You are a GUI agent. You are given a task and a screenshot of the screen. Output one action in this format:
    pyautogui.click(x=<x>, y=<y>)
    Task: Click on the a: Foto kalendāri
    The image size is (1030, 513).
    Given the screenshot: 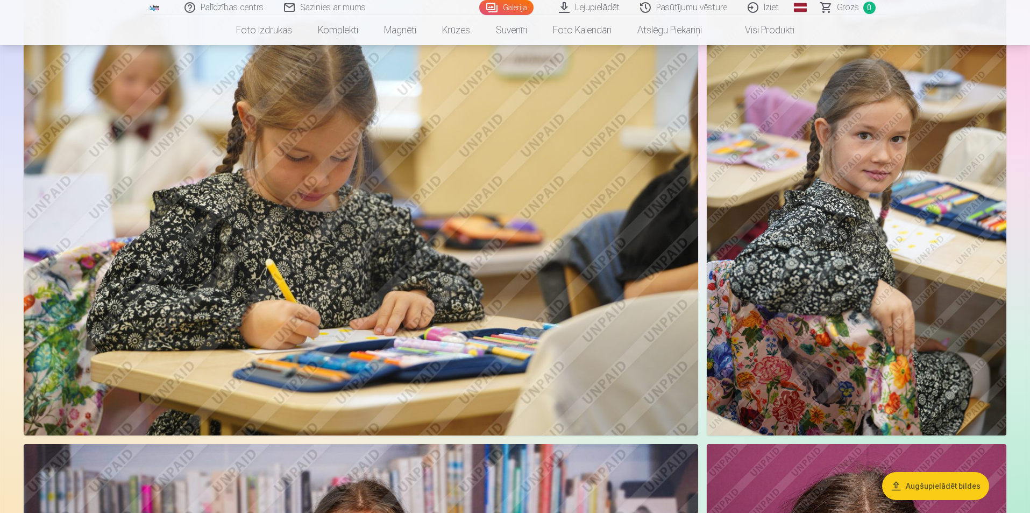 What is the action you would take?
    pyautogui.click(x=582, y=30)
    